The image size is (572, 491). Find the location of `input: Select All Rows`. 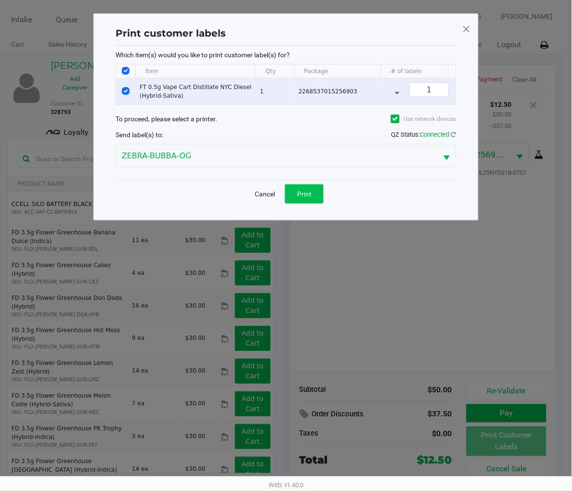

input: Select All Rows is located at coordinates (126, 71).